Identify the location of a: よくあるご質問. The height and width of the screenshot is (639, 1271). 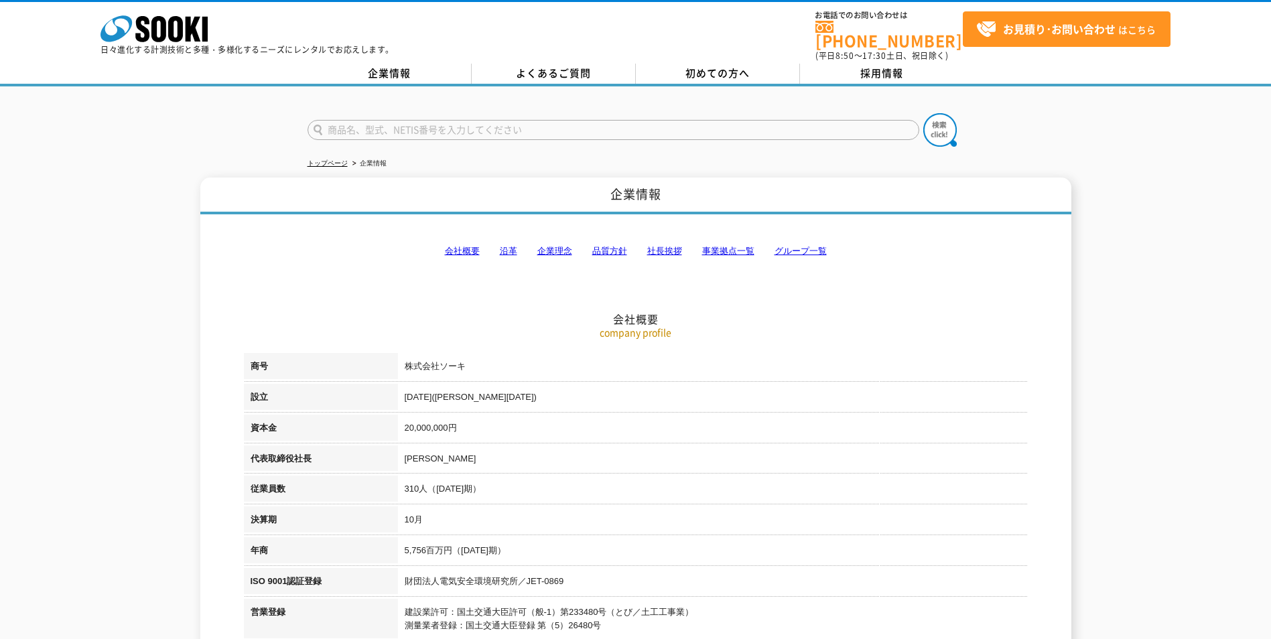
(553, 74).